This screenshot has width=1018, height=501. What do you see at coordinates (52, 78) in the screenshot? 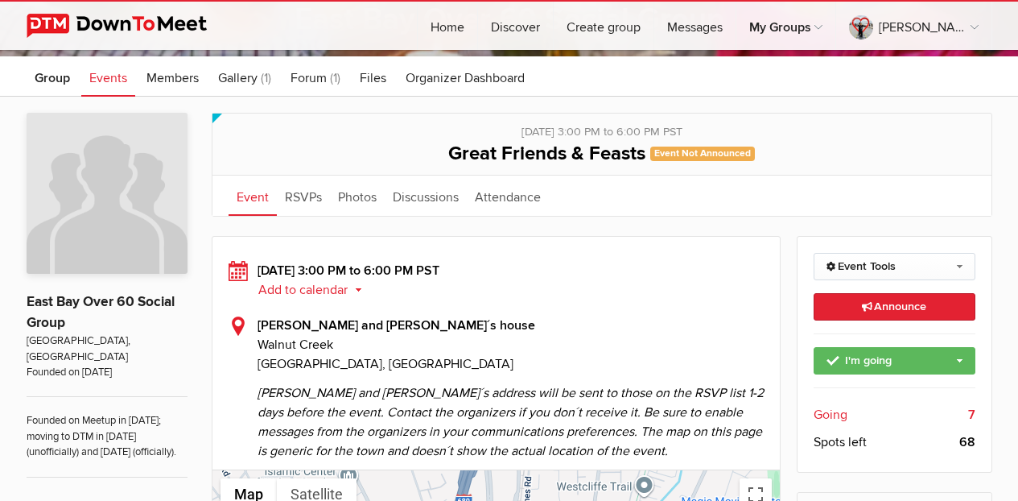
I see `span: Group` at bounding box center [52, 78].